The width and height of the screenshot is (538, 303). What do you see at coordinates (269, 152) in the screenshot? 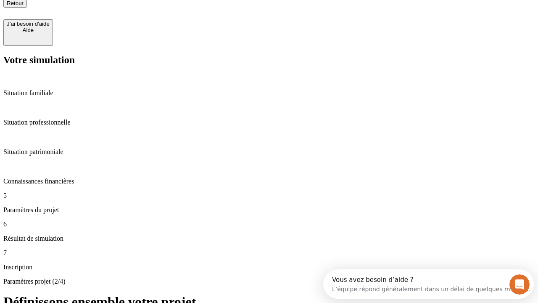
I see `p: Situation patrimoniale` at bounding box center [269, 152].